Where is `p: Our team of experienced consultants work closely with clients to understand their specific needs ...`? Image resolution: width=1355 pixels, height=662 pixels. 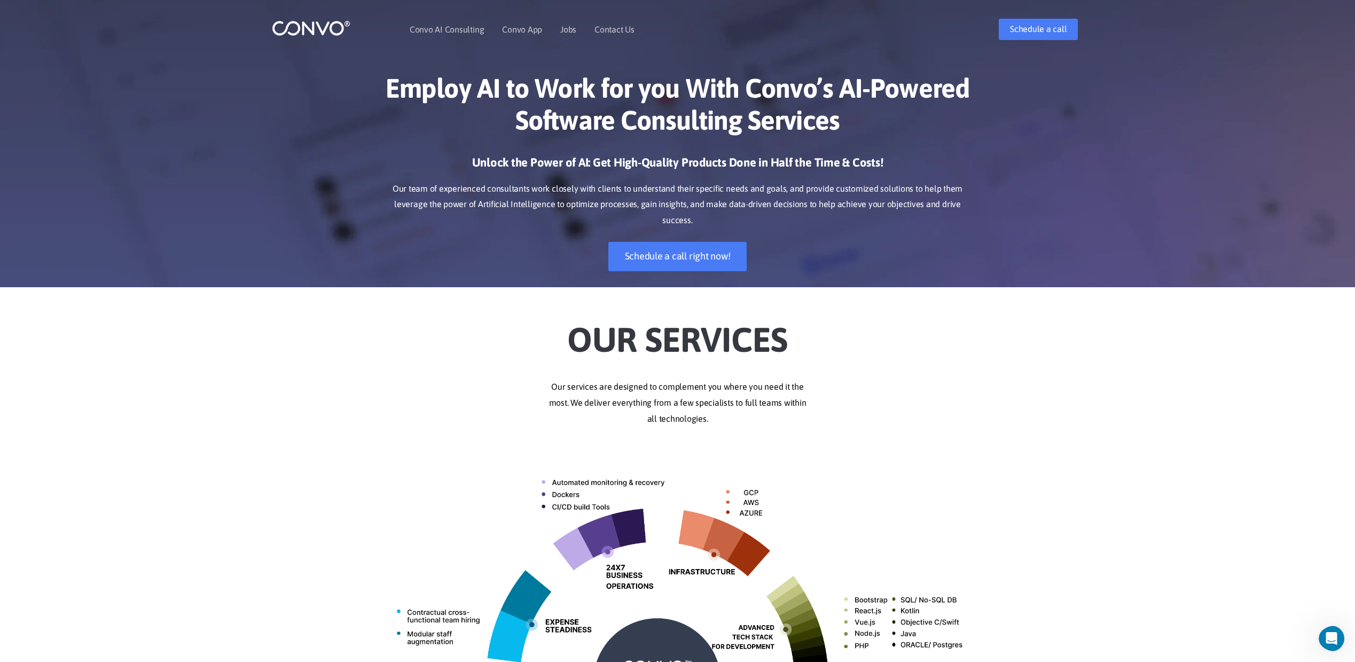 p: Our team of experienced consultants work closely with clients to understand their specific needs ... is located at coordinates (678, 205).